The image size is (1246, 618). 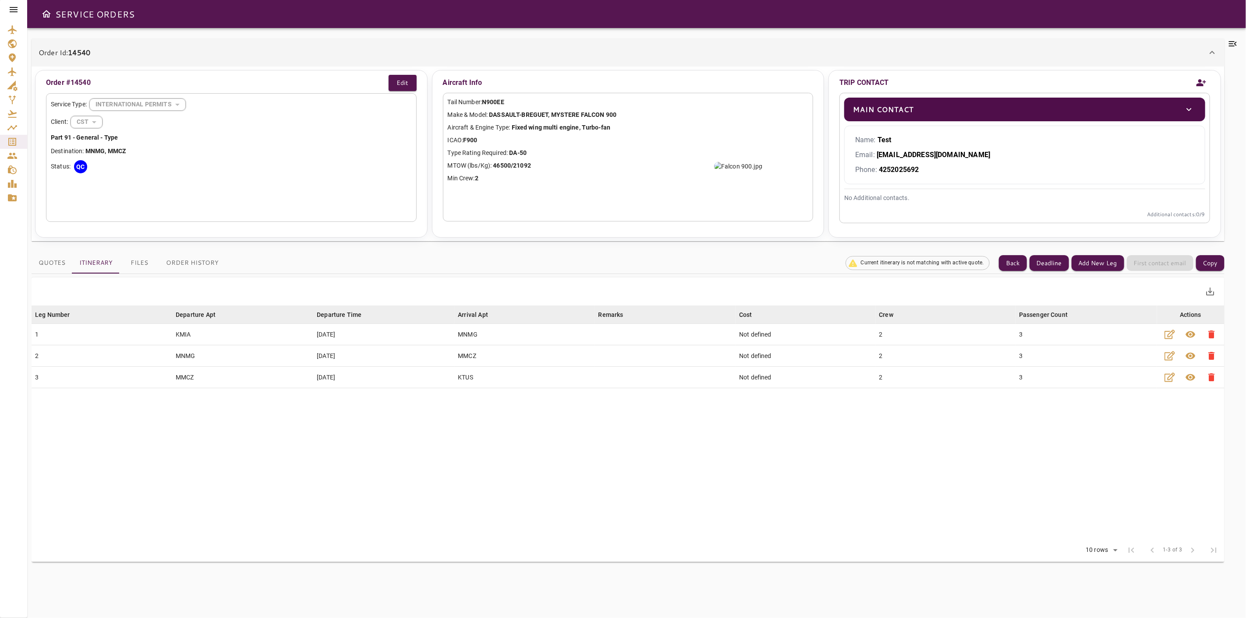 What do you see at coordinates (339, 315) in the screenshot?
I see `div: Departure Time` at bounding box center [339, 315].